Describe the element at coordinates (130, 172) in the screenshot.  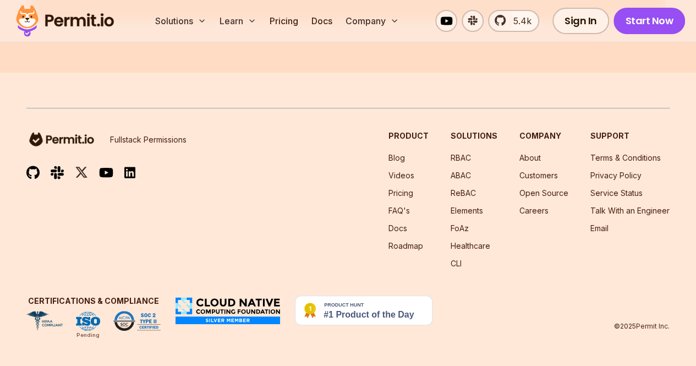
I see `img: linkedin` at that location.